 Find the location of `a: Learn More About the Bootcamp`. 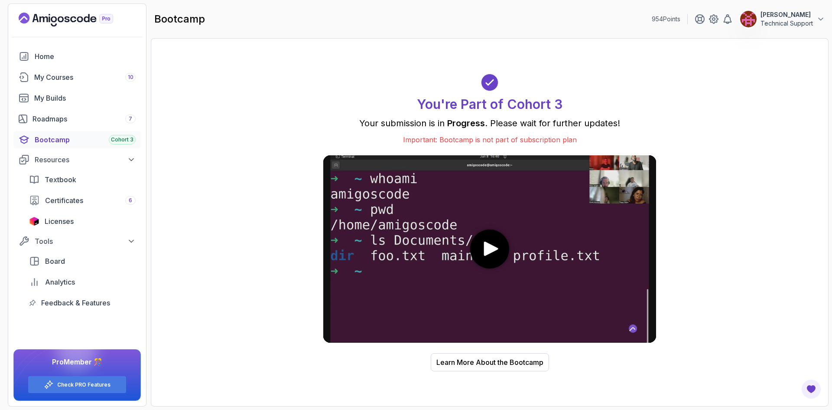

a: Learn More About the Bootcamp is located at coordinates (490, 362).